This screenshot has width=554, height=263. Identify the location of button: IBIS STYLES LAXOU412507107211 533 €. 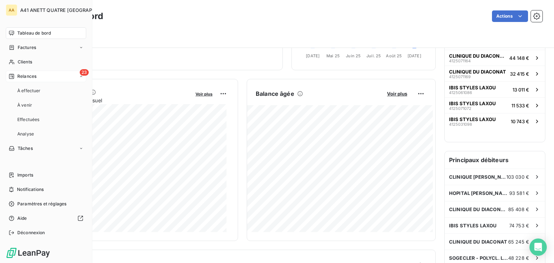
(495, 105).